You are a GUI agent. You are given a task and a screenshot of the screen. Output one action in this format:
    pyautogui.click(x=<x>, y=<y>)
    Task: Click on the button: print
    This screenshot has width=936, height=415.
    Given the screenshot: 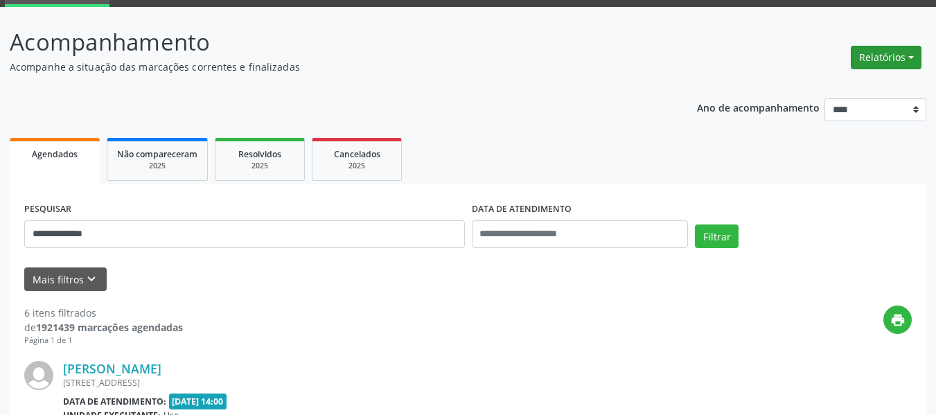 What is the action you would take?
    pyautogui.click(x=897, y=319)
    